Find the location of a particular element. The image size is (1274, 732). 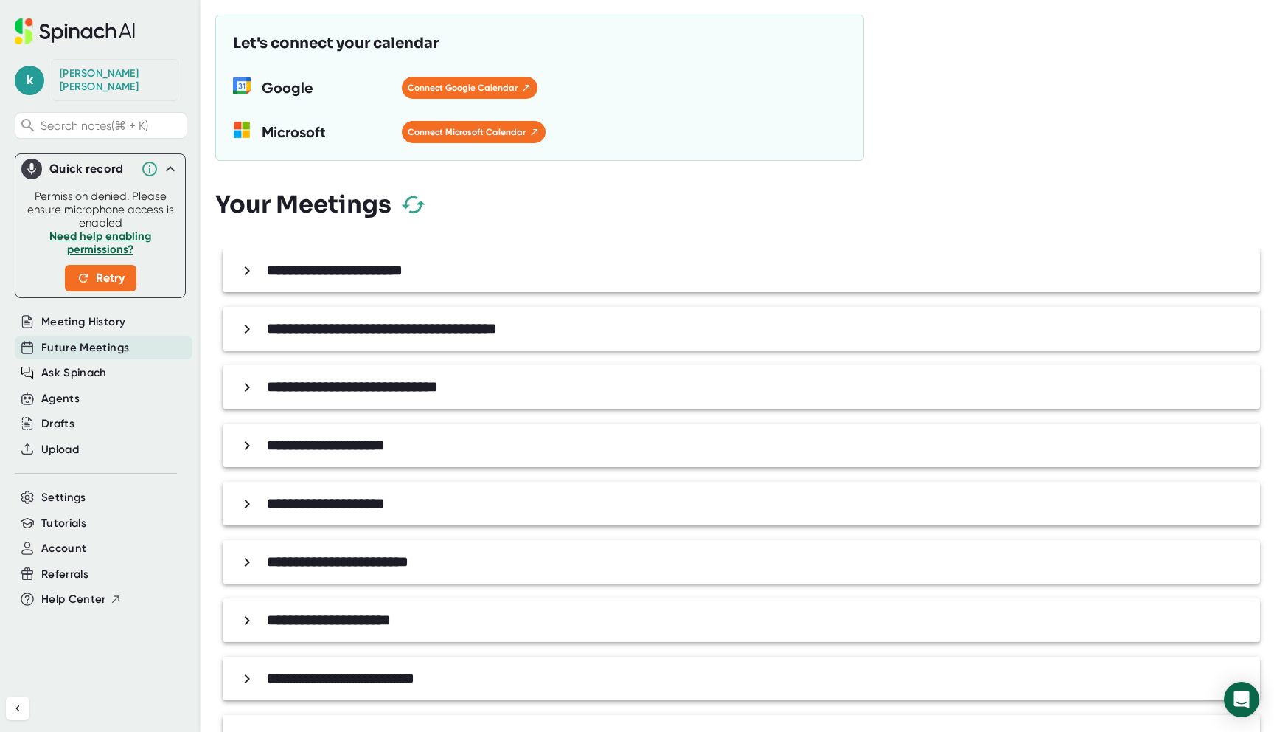

button: Connect Google Calendar is located at coordinates (470, 88).